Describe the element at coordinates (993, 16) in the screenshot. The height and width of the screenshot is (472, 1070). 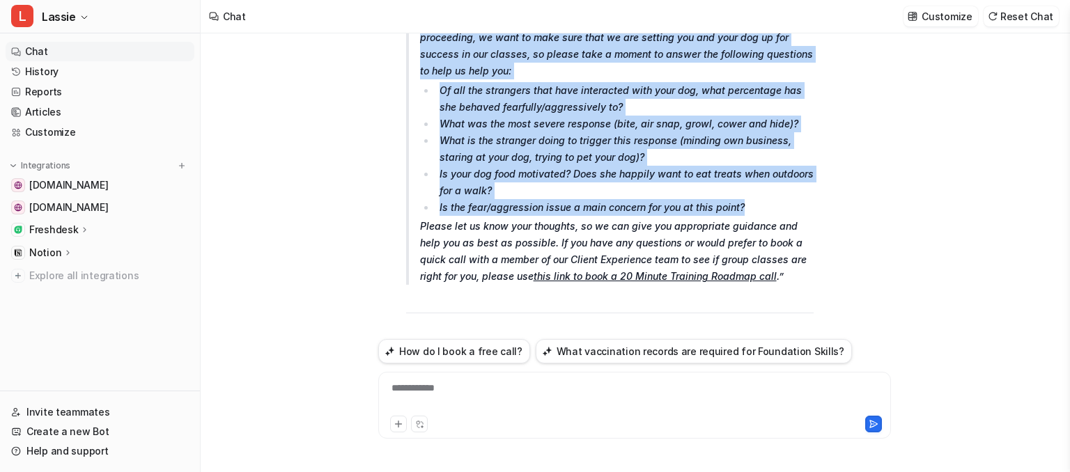
I see `img: reset` at that location.